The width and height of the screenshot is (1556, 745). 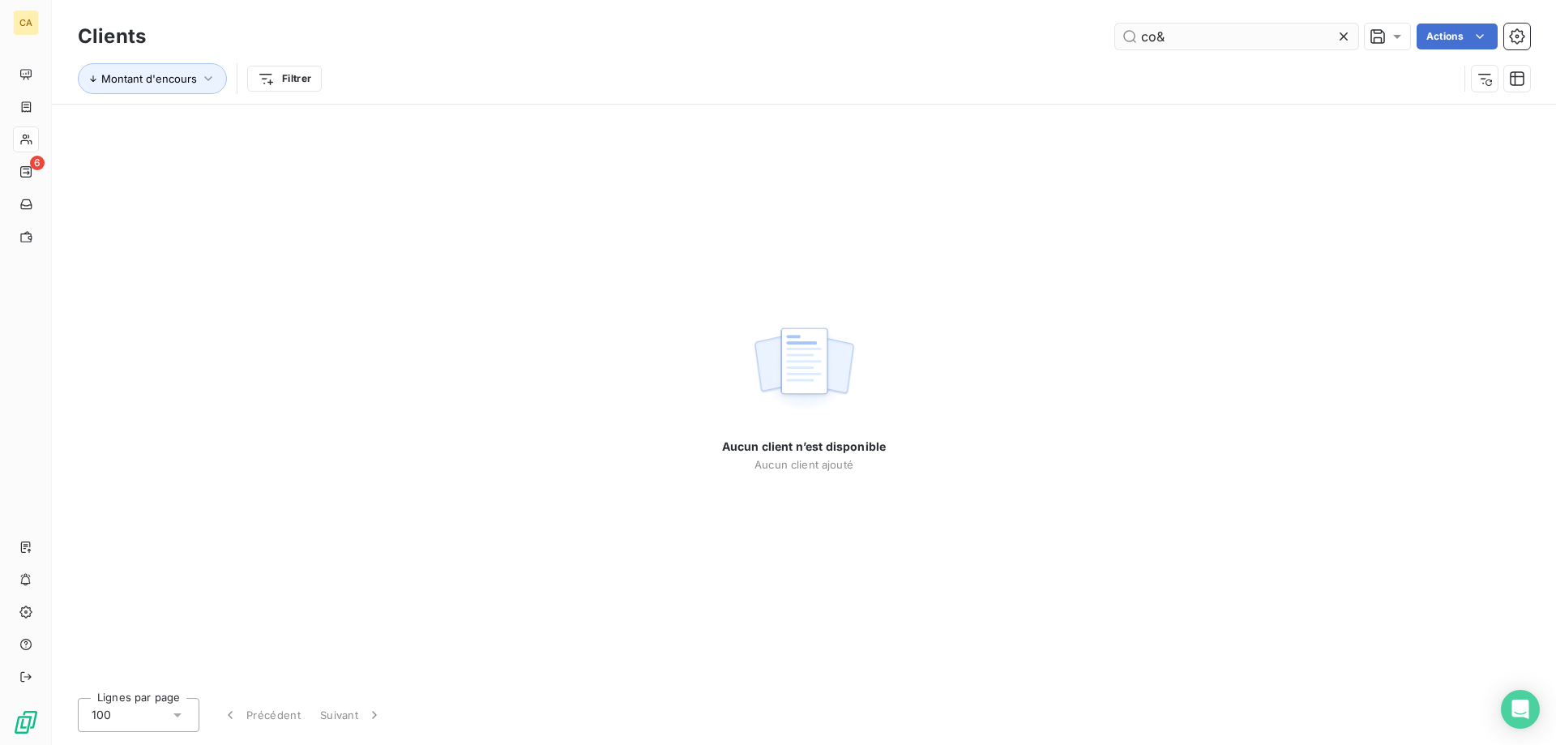 I want to click on img: empty state, so click(x=804, y=369).